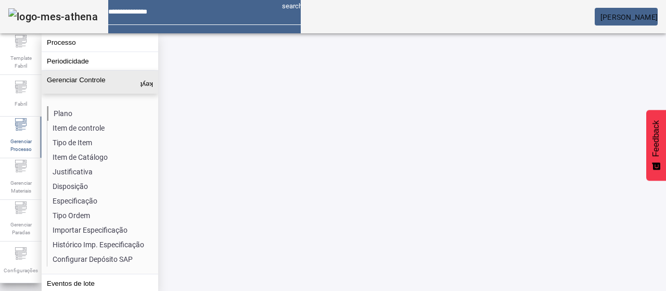 The image size is (666, 291). What do you see at coordinates (102, 230) in the screenshot?
I see `li: Importar Especificação` at bounding box center [102, 230].